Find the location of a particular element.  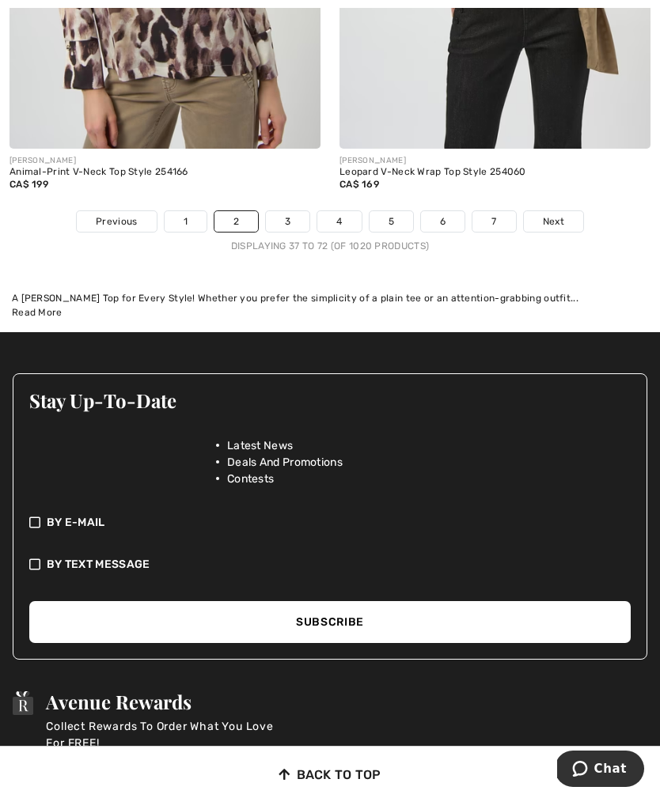

a: Next is located at coordinates (553, 221).